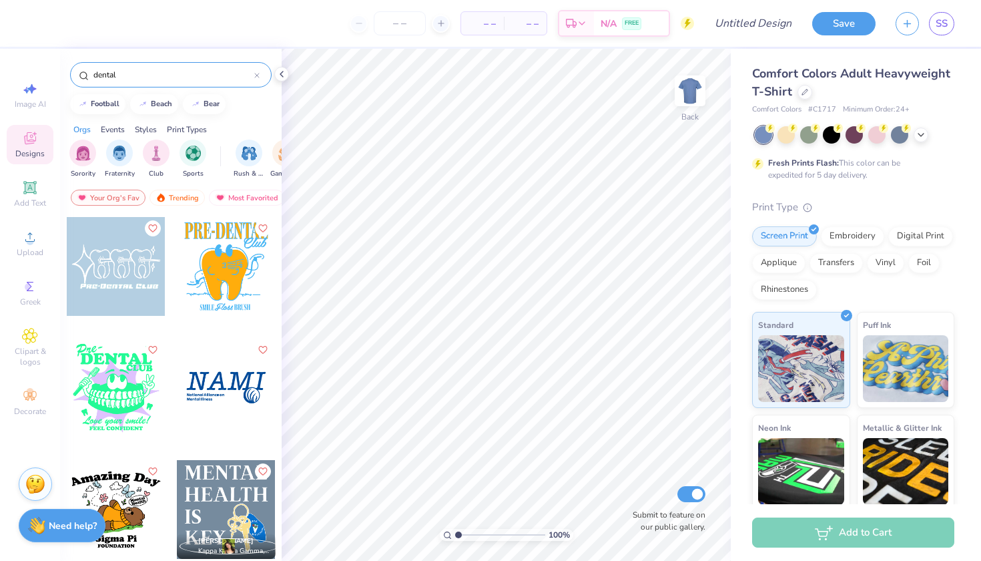  Describe the element at coordinates (113, 129) in the screenshot. I see `div: Events` at that location.